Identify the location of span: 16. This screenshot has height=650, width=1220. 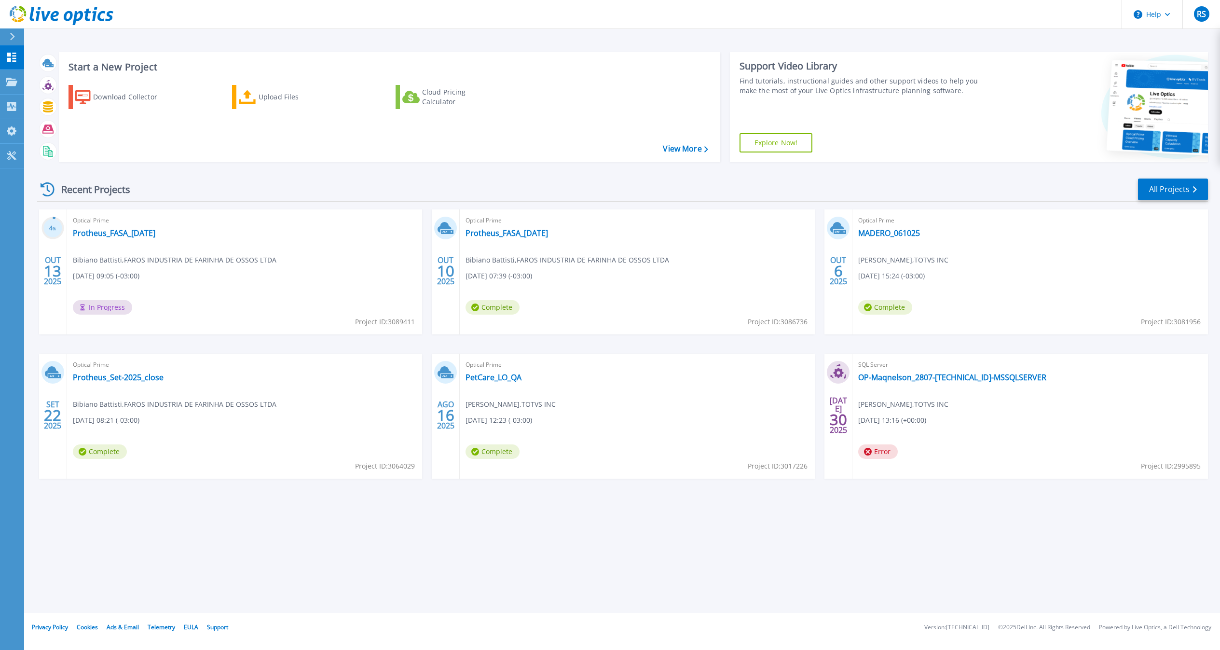
(446, 415).